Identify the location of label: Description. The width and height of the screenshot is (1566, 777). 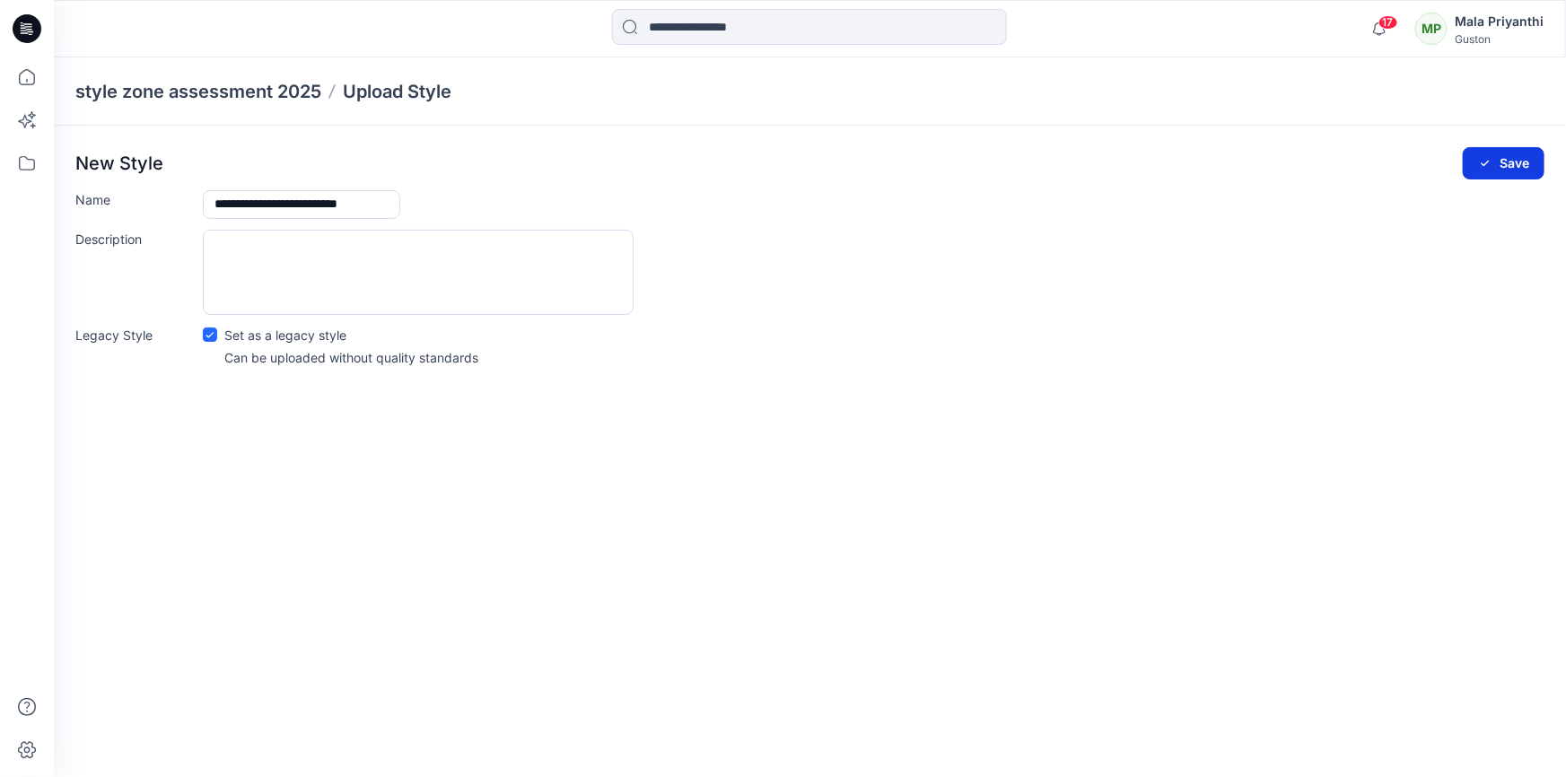
(134, 239).